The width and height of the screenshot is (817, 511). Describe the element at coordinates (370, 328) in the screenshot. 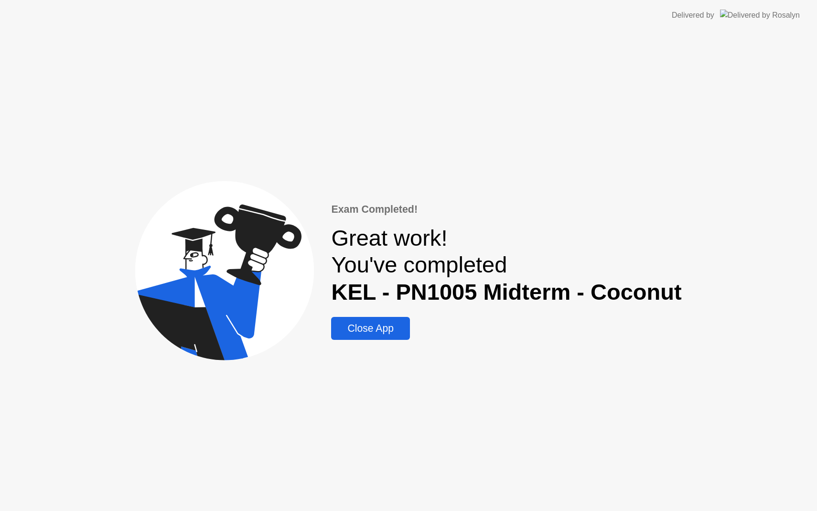

I see `button: Close App` at that location.